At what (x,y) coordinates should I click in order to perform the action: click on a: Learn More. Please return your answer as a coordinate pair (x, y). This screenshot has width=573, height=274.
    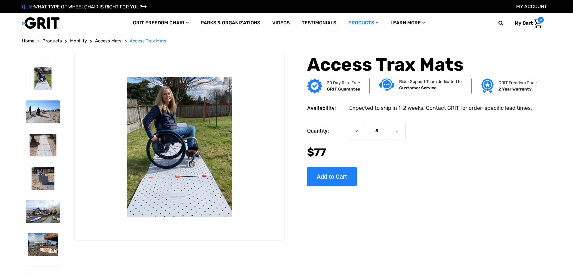
    Looking at the image, I should click on (408, 23).